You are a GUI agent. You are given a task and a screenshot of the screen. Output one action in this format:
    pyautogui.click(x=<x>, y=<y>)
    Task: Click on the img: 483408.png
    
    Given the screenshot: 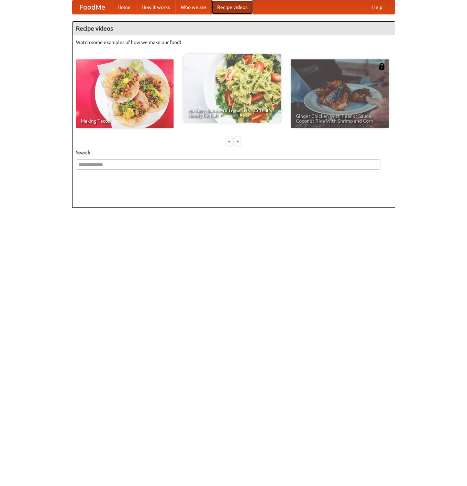 What is the action you would take?
    pyautogui.click(x=382, y=66)
    